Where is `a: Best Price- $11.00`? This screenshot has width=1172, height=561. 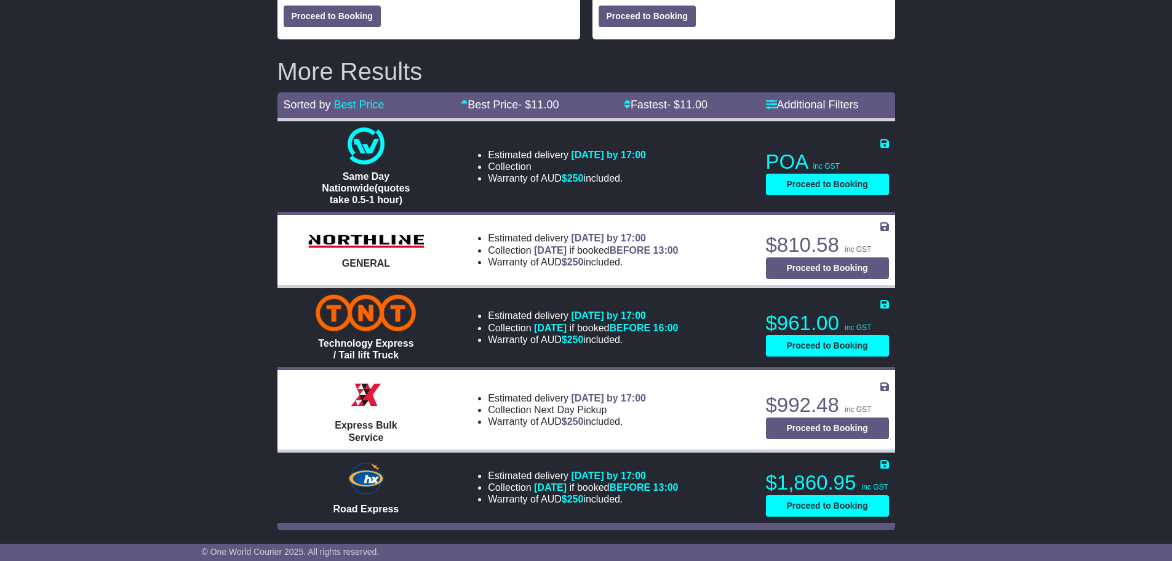
a: Best Price- $11.00 is located at coordinates (510, 105).